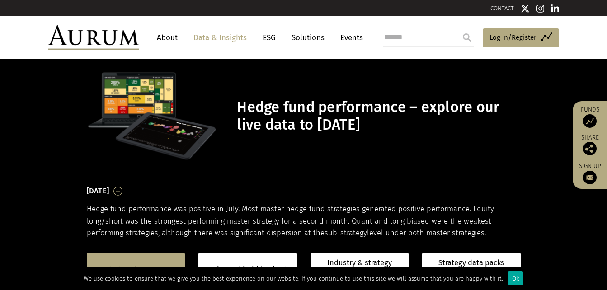 The image size is (607, 290). I want to click on a: Solutions, so click(308, 38).